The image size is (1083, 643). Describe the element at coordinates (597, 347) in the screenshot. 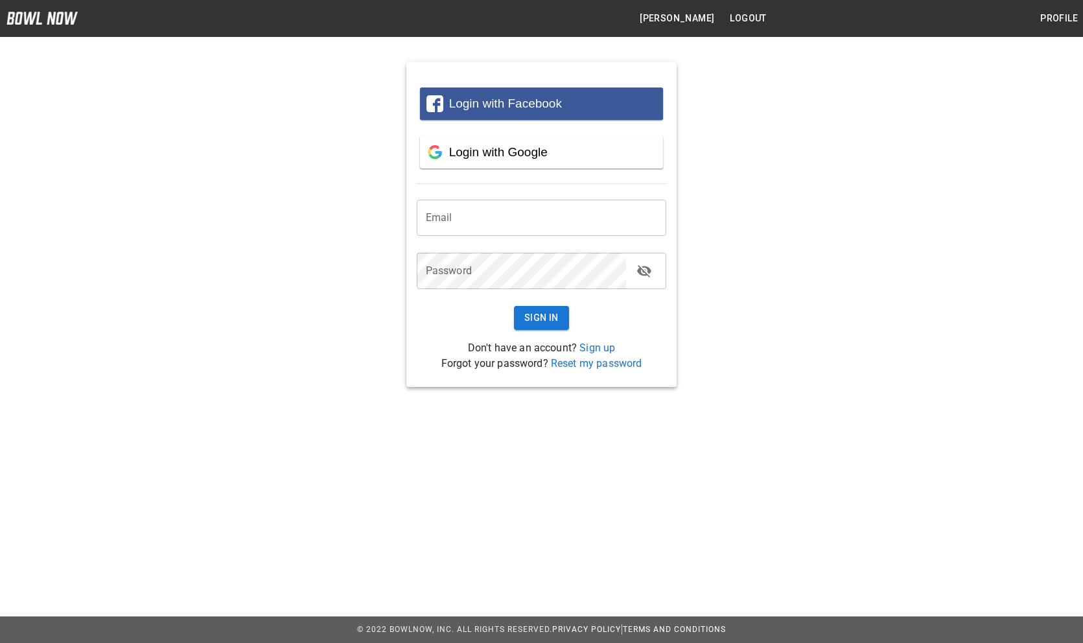

I see `a: Sign up` at that location.